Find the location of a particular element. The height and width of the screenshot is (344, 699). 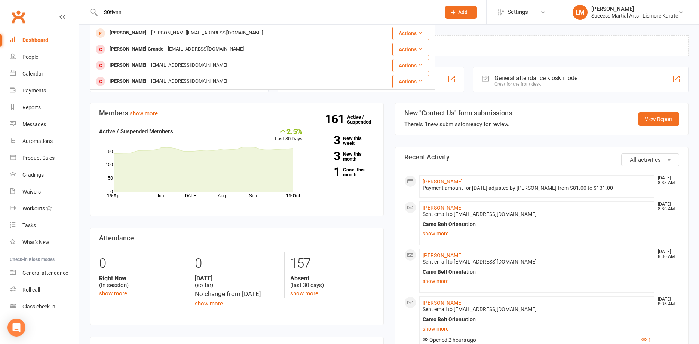

a: Workouts is located at coordinates (44, 208).